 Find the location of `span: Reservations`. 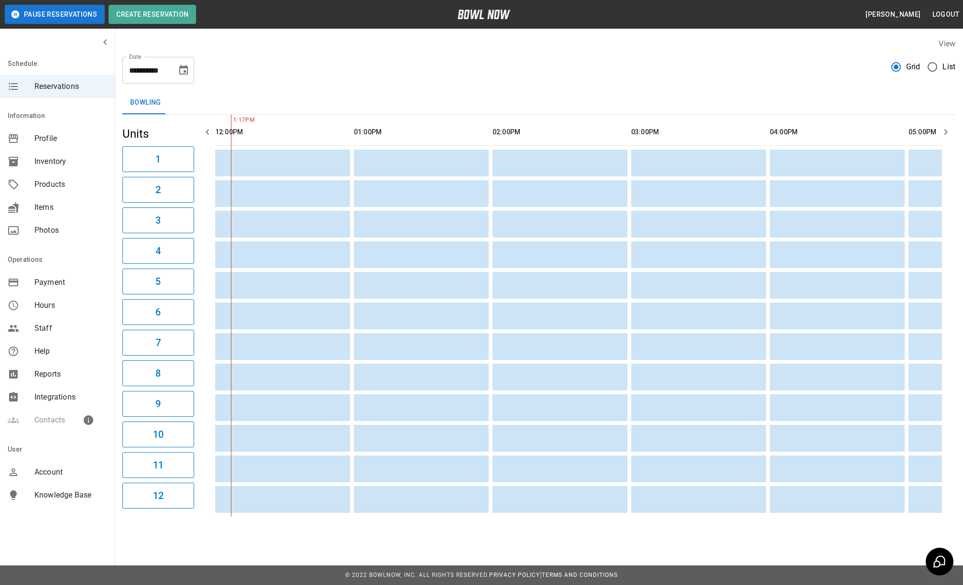

span: Reservations is located at coordinates (71, 87).